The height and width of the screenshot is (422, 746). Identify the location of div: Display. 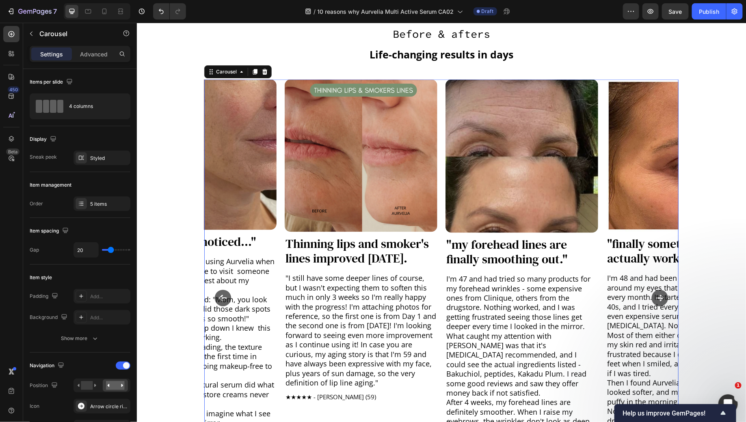
(44, 139).